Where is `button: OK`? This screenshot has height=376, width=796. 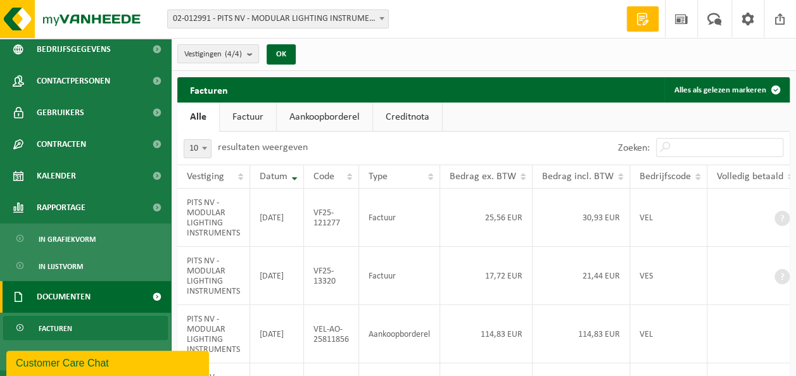 button: OK is located at coordinates (281, 54).